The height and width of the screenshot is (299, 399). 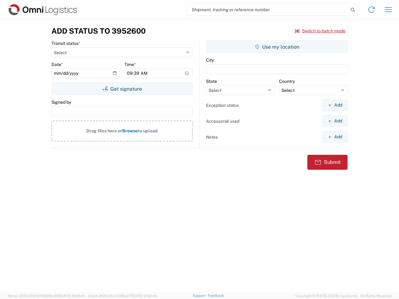 What do you see at coordinates (66, 43) in the screenshot?
I see `label: Transit status` at bounding box center [66, 43].